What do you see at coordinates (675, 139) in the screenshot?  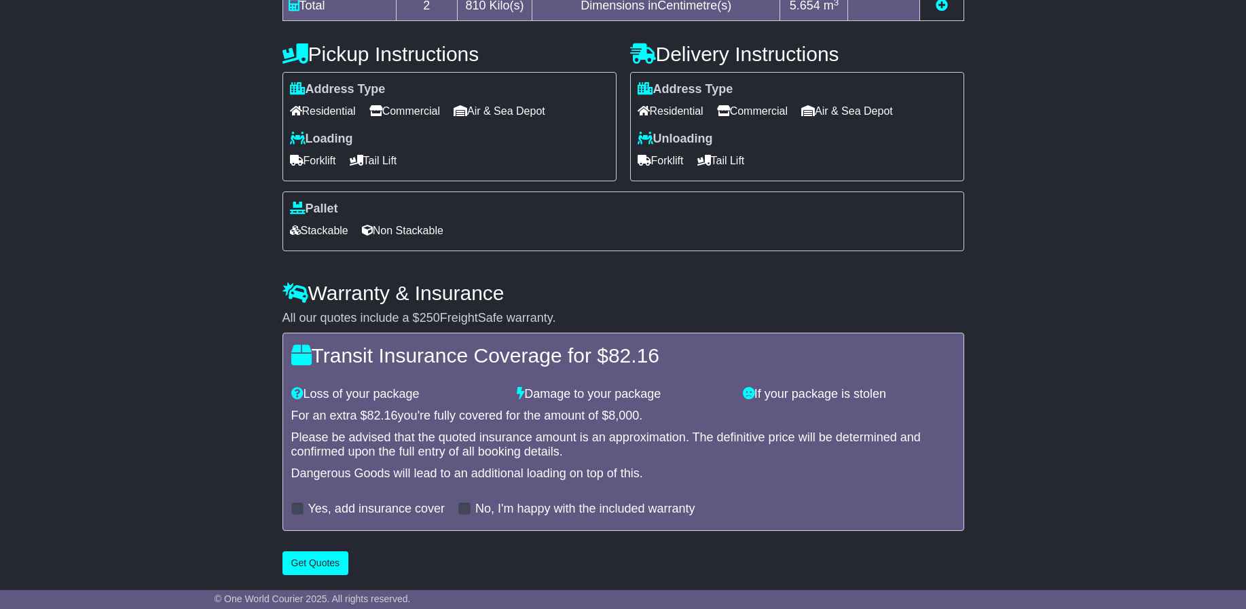 I see `label: Unloading` at bounding box center [675, 139].